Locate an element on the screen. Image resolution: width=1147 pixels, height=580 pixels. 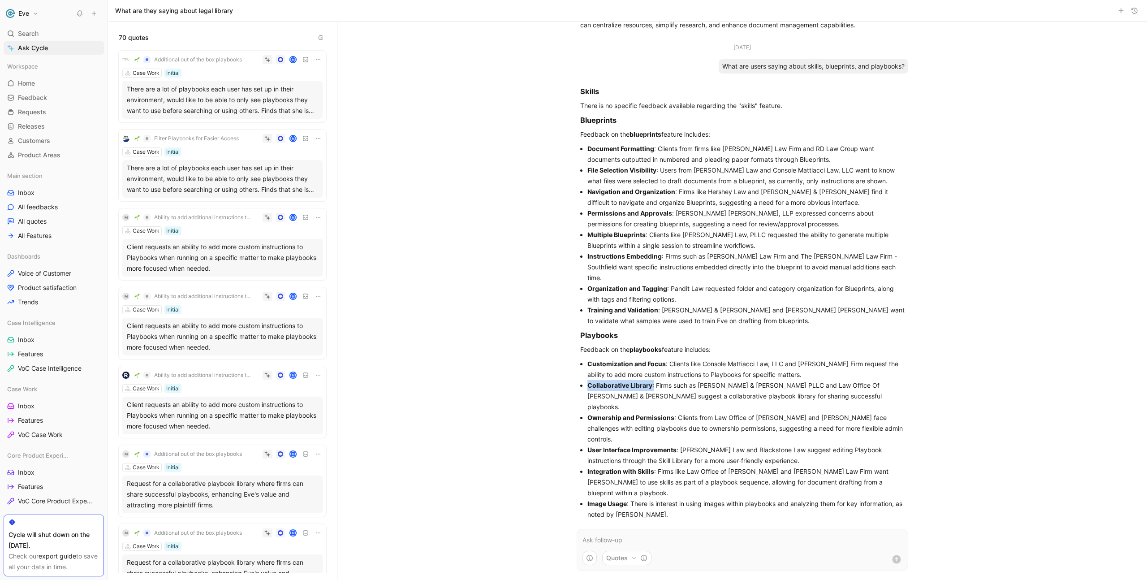
strong: Multiple Blueprints is located at coordinates (617, 234).